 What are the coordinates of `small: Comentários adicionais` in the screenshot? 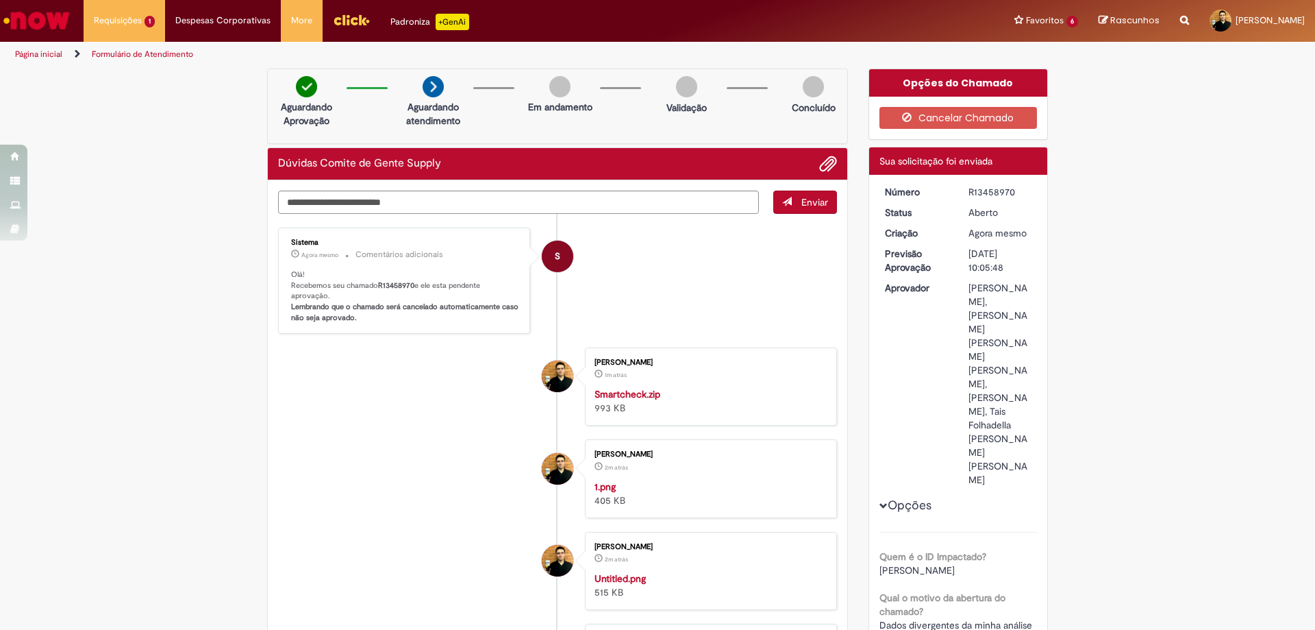 It's located at (399, 254).